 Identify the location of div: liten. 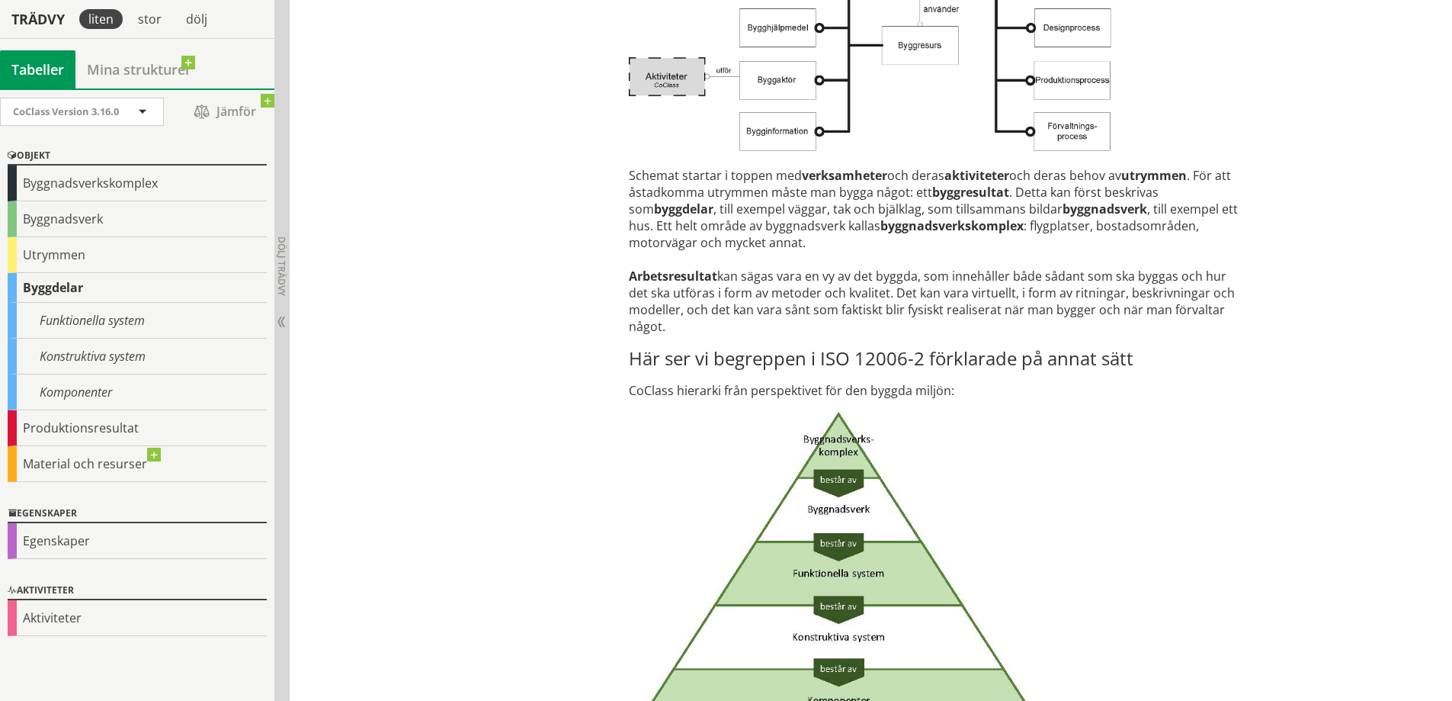
(101, 19).